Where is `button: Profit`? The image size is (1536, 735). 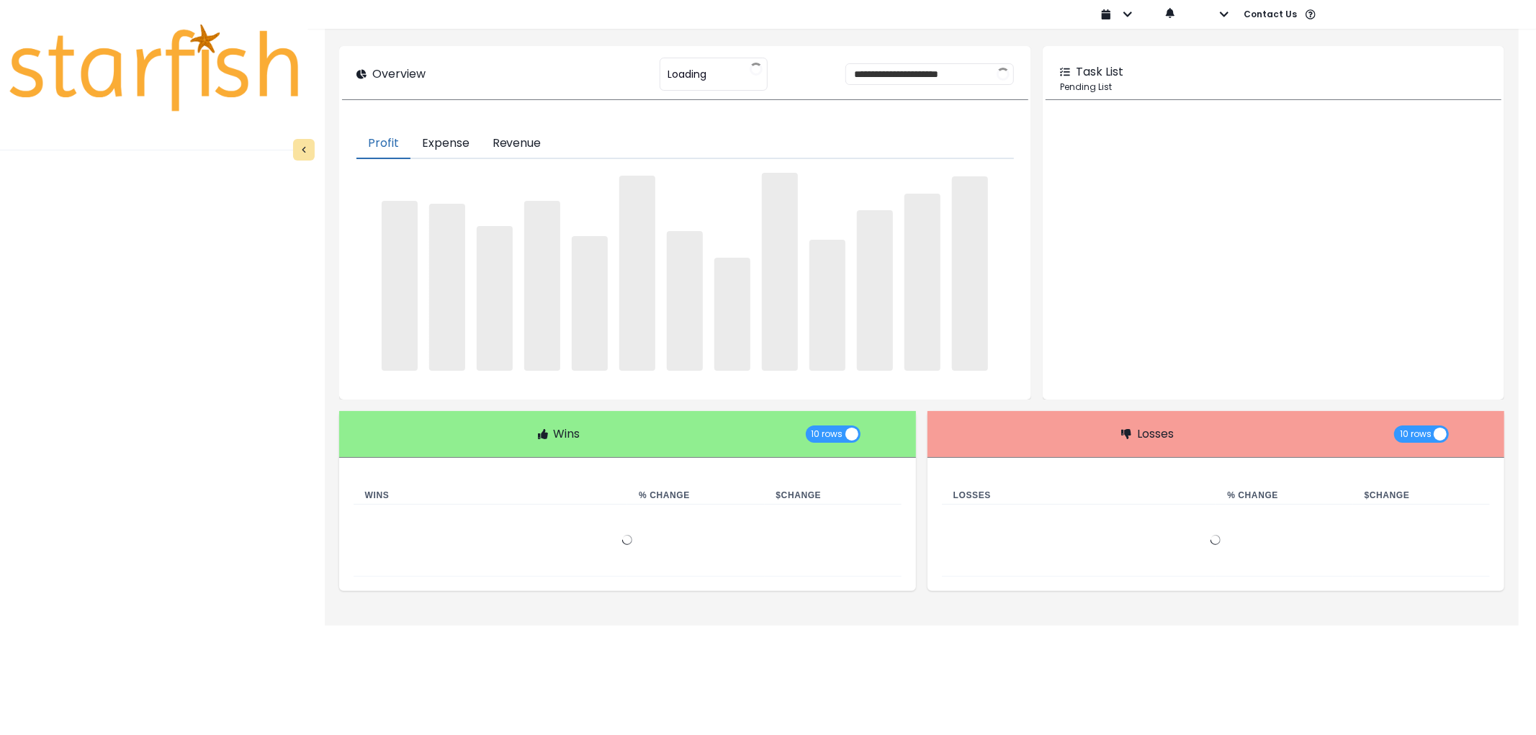
button: Profit is located at coordinates (383, 144).